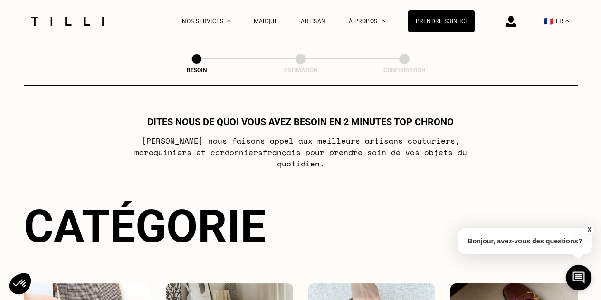 The height and width of the screenshot is (300, 601). Describe the element at coordinates (589, 230) in the screenshot. I see `button: X` at that location.